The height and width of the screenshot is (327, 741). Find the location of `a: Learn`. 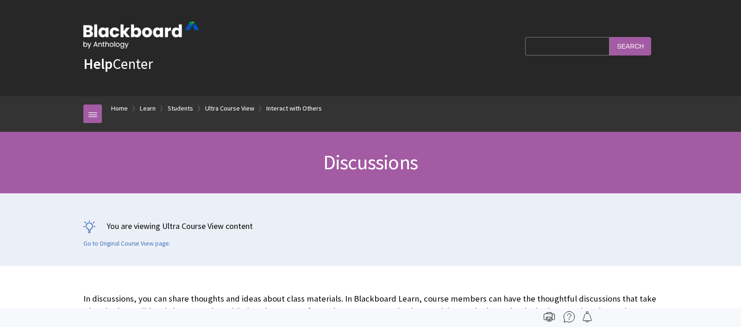

a: Learn is located at coordinates (148, 108).